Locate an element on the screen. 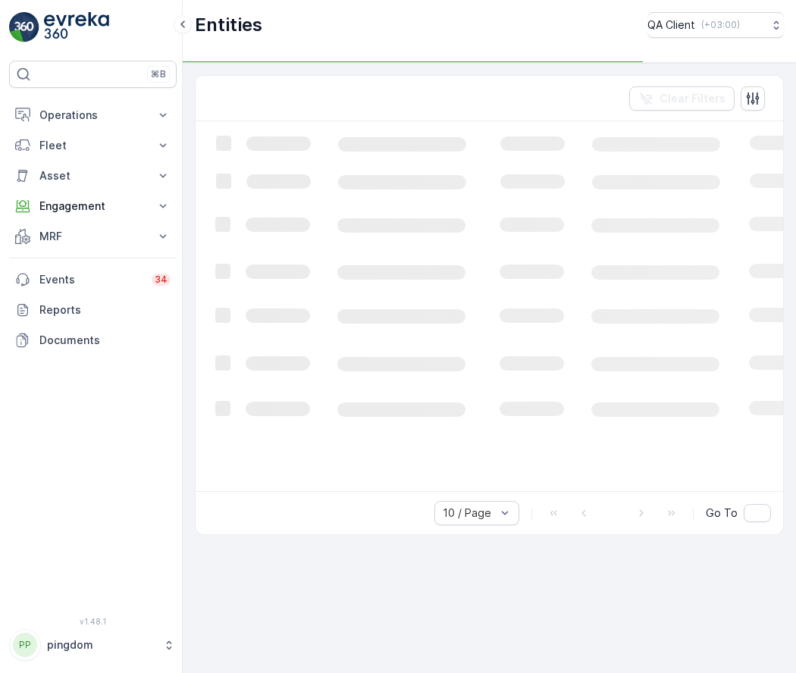 The width and height of the screenshot is (796, 673). button: Clear Filters is located at coordinates (681, 99).